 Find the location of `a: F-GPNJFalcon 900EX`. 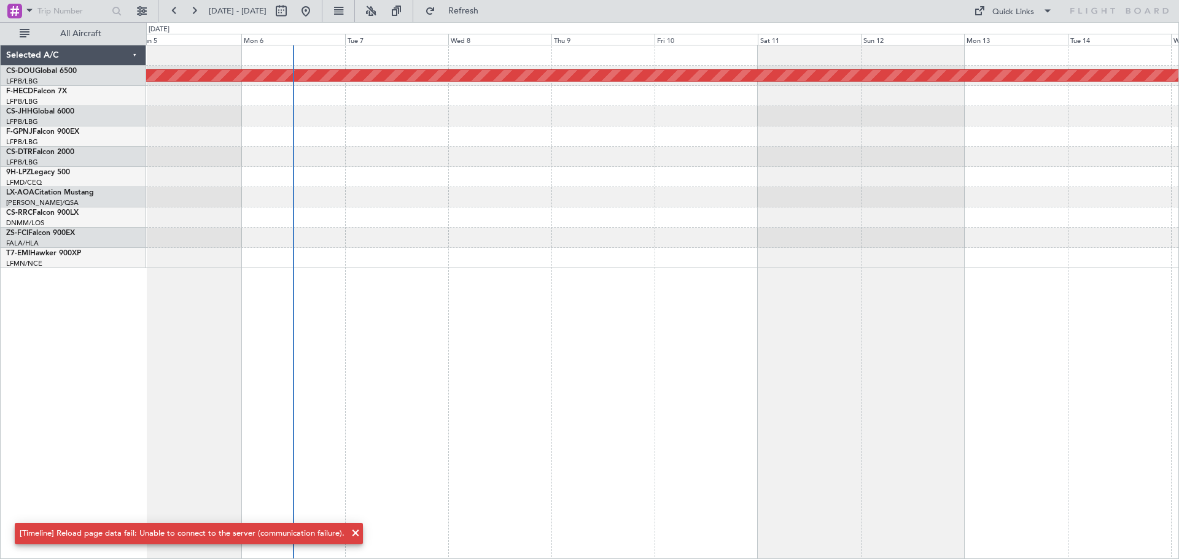

a: F-GPNJFalcon 900EX is located at coordinates (42, 132).